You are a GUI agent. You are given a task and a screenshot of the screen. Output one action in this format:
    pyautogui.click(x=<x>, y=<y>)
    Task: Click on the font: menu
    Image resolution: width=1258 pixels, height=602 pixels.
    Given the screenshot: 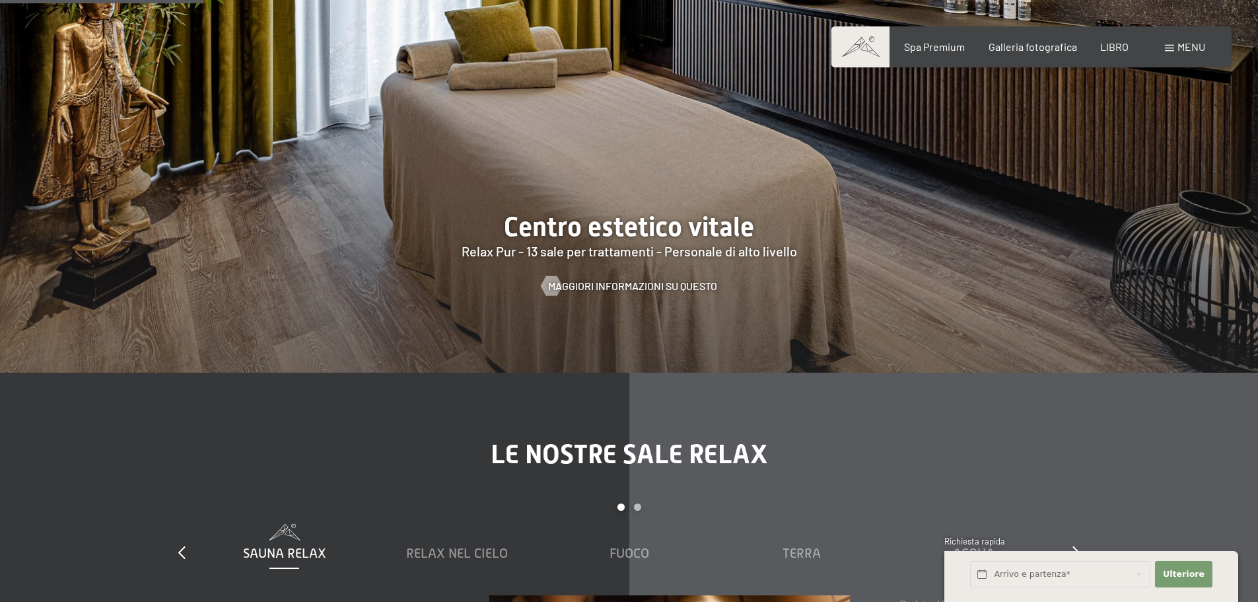 What is the action you would take?
    pyautogui.click(x=1191, y=46)
    